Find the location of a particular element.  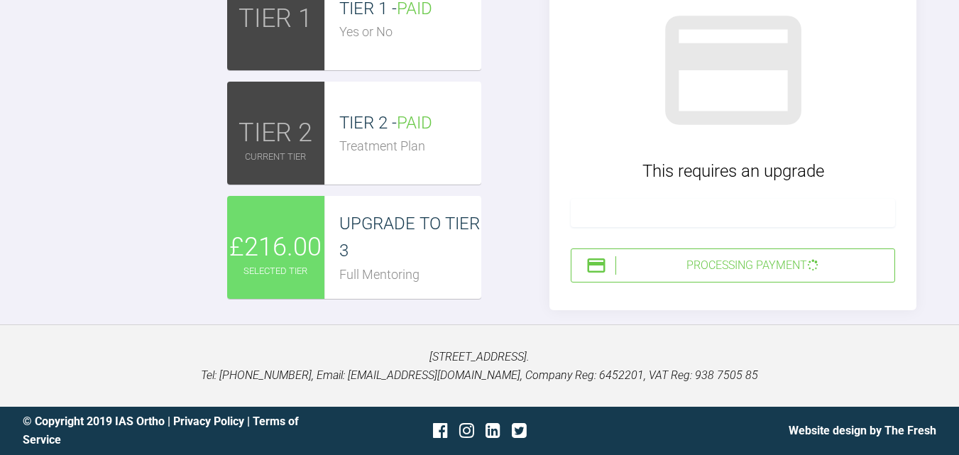

img: stripeIcon.ae7d7783.svg is located at coordinates (596, 265).